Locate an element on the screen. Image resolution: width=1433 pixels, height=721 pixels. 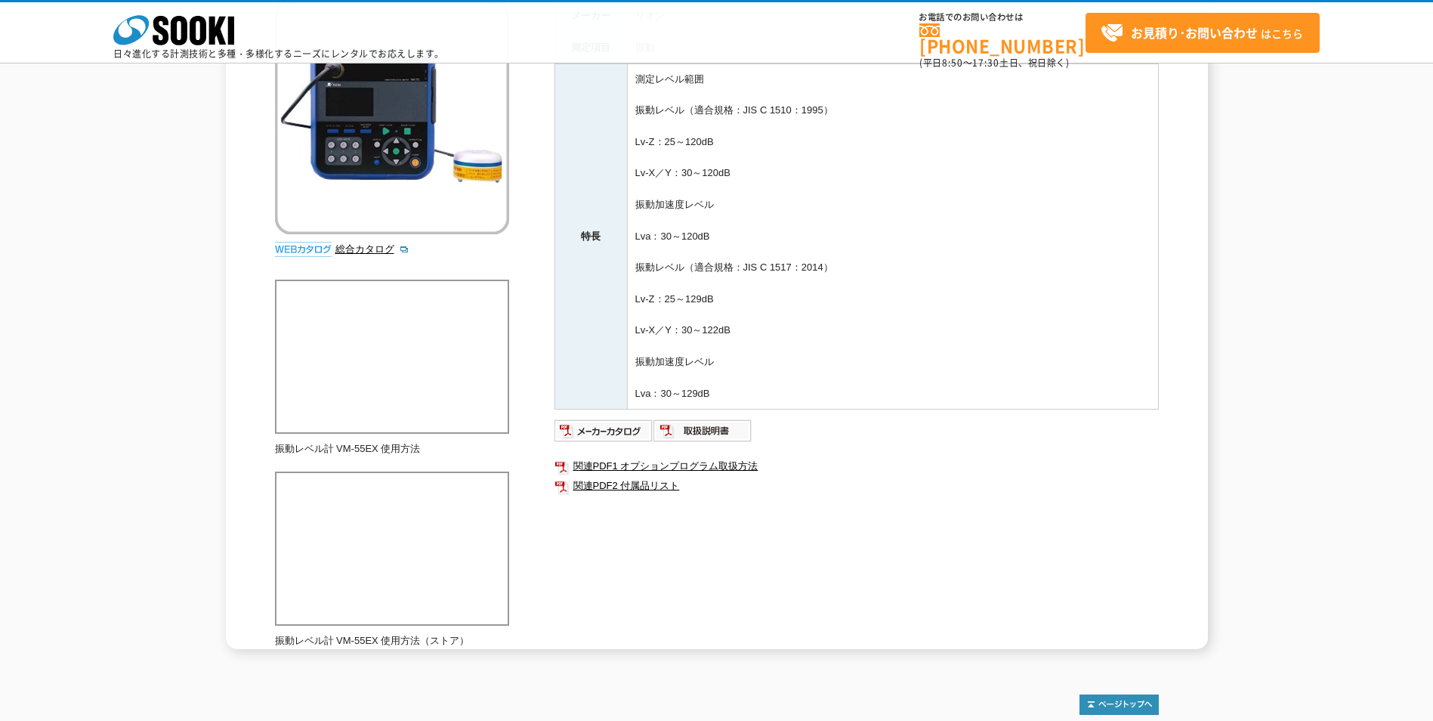
span: お電話でのお問い合わせは is located at coordinates (1002, 17).